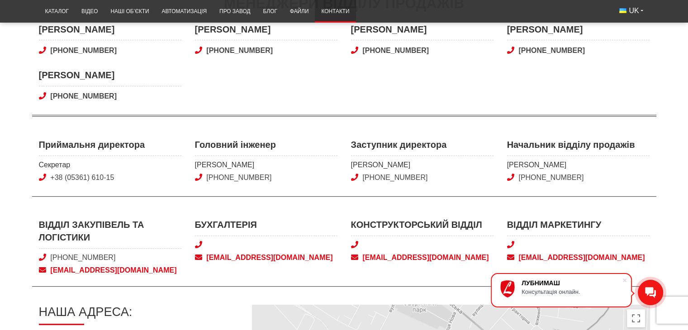  Describe the element at coordinates (572, 283) in the screenshot. I see `div: ЛУБНИМАШ` at that location.